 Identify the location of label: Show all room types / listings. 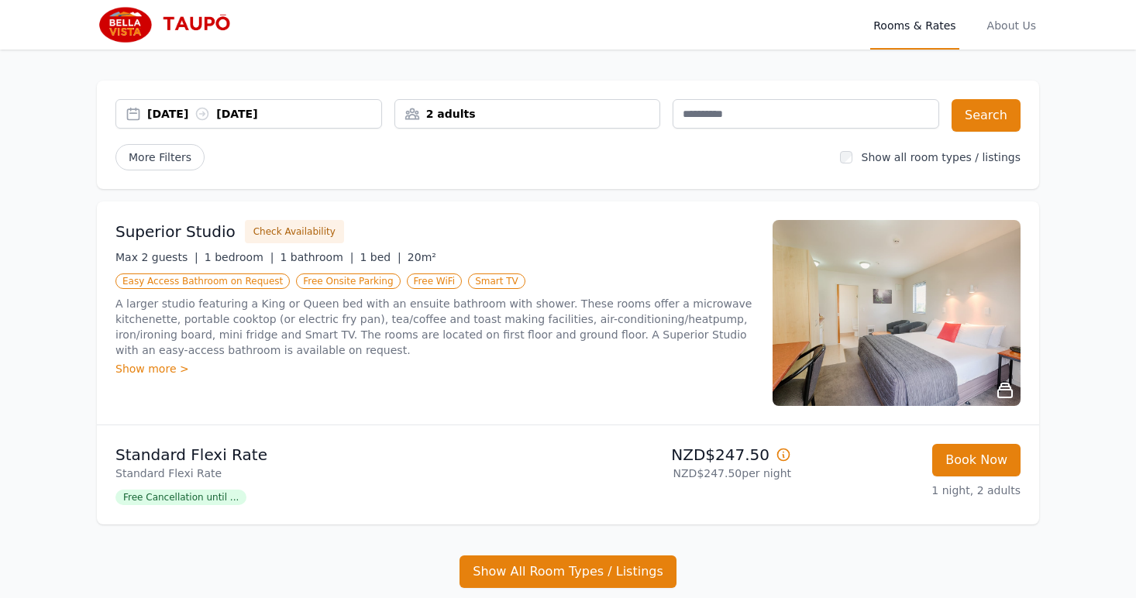
(941, 157).